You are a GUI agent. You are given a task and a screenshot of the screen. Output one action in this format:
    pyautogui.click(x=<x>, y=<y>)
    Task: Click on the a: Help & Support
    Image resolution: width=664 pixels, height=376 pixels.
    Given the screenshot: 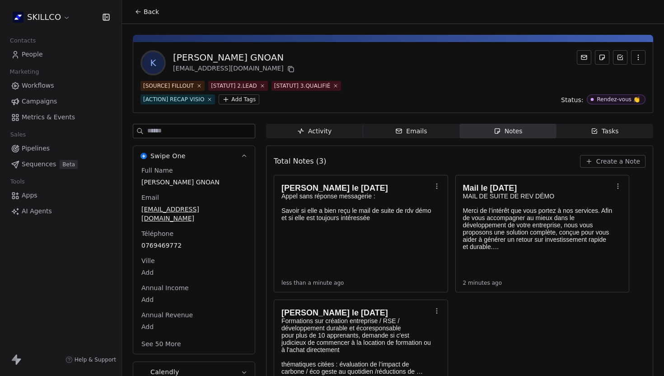 What is the action you would take?
    pyautogui.click(x=91, y=359)
    